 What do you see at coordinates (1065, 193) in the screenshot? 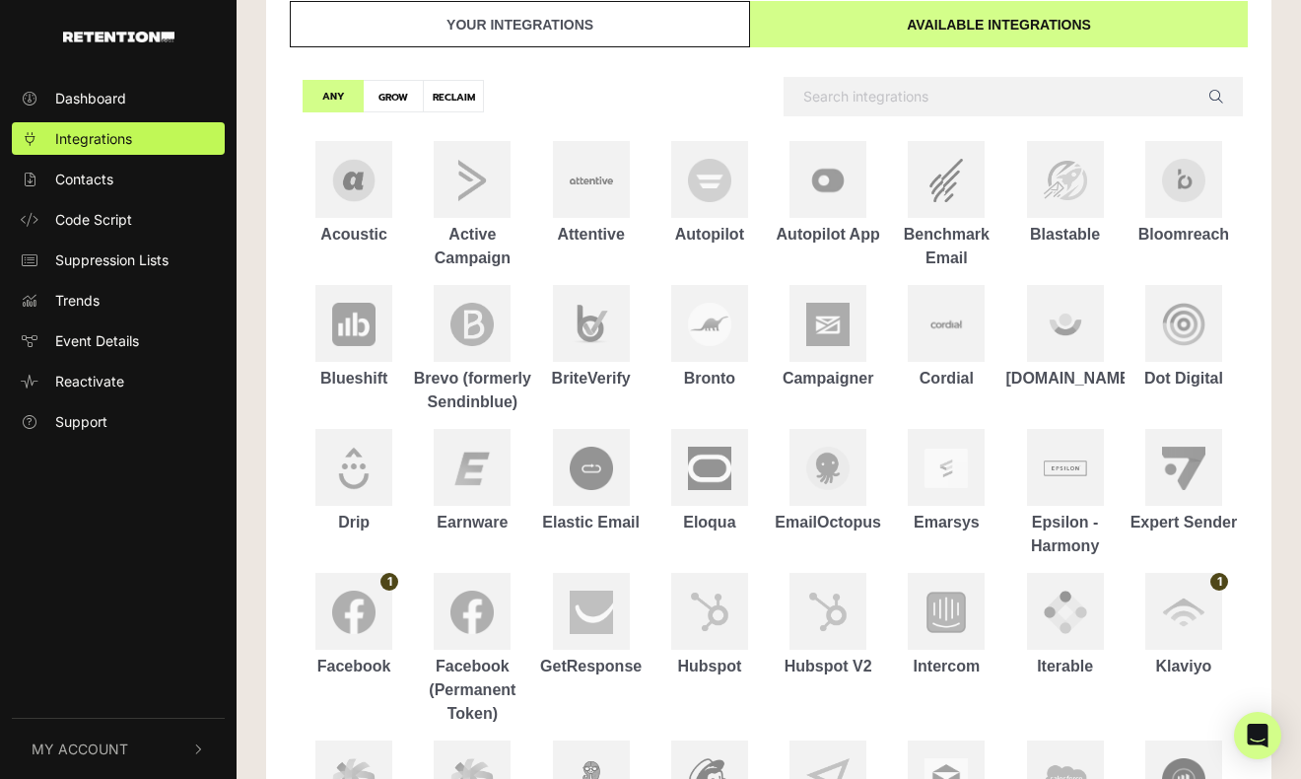
I see `a: Blastable Blastable` at bounding box center [1065, 193].